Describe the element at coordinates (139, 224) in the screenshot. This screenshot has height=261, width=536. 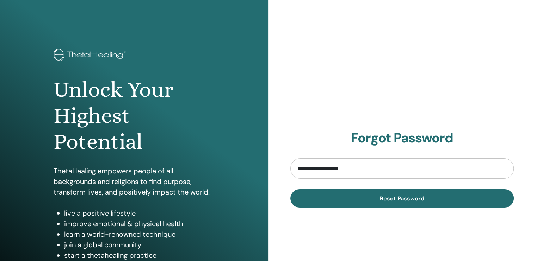
I see `li: improve emotional & physical health` at that location.